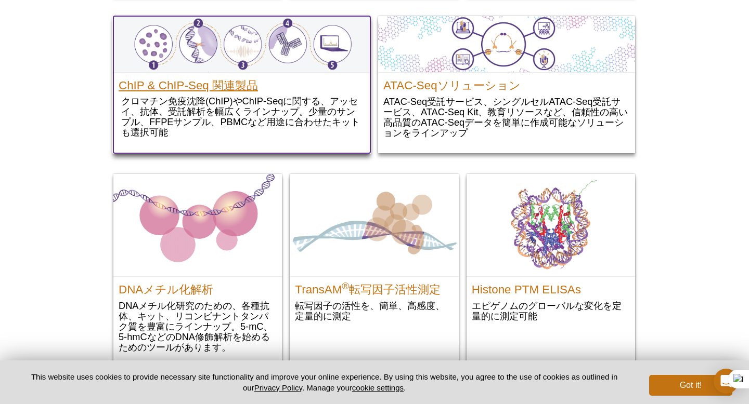  What do you see at coordinates (242, 120) in the screenshot?
I see `p: クロマチン免疫沈降(ChIP)やChIP-Seqに関する、アッセイ、抗体、受託解析を幅広くラインナップ。少量のサンプル、FFPEサンプル、PBMCなど用途に合わせたキットも選択可能` at bounding box center [242, 120].